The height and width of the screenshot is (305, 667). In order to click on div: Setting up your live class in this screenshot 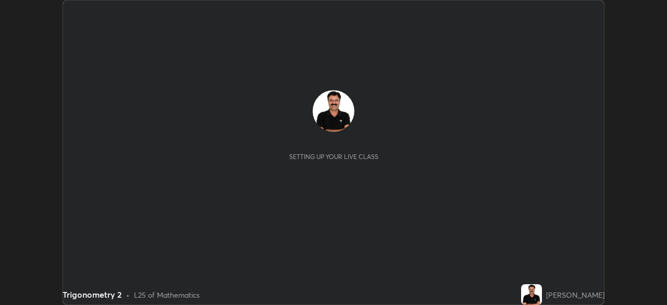, I will do `click(333, 156)`.